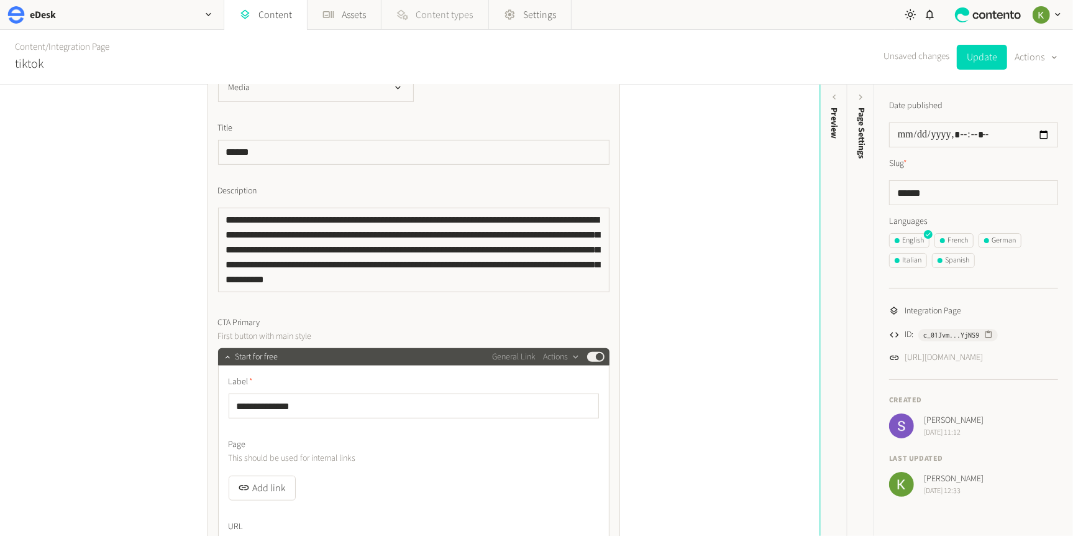  What do you see at coordinates (1000, 240) in the screenshot?
I see `div: German` at bounding box center [1000, 240].